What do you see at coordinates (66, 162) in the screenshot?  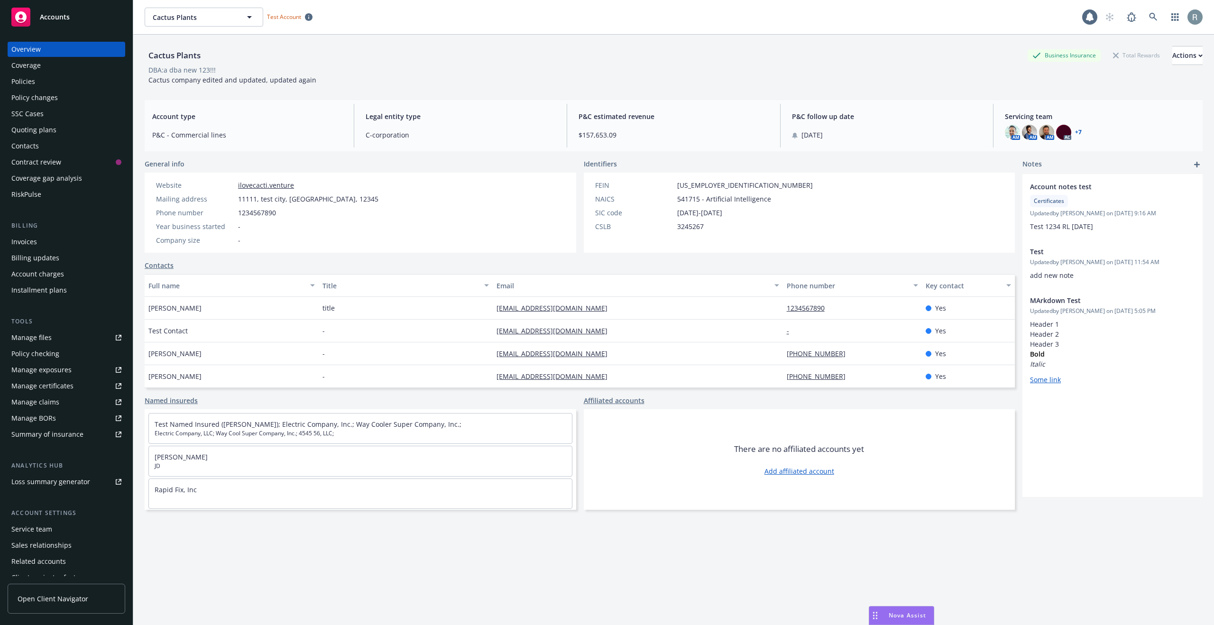 I see `a: Contract review` at bounding box center [66, 162].